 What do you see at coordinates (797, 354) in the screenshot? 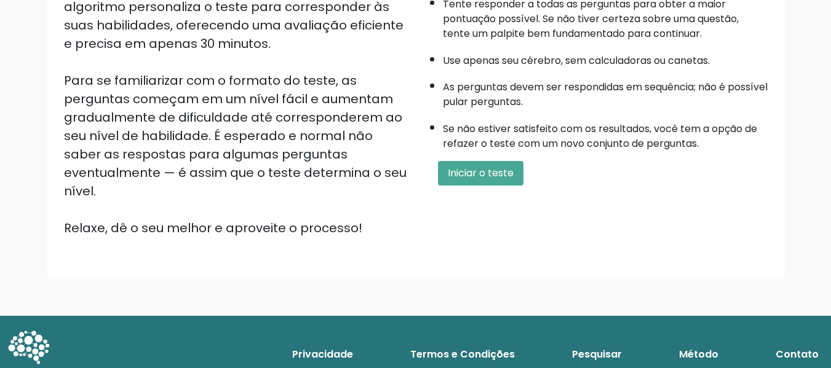
I see `font: Contato` at bounding box center [797, 354].